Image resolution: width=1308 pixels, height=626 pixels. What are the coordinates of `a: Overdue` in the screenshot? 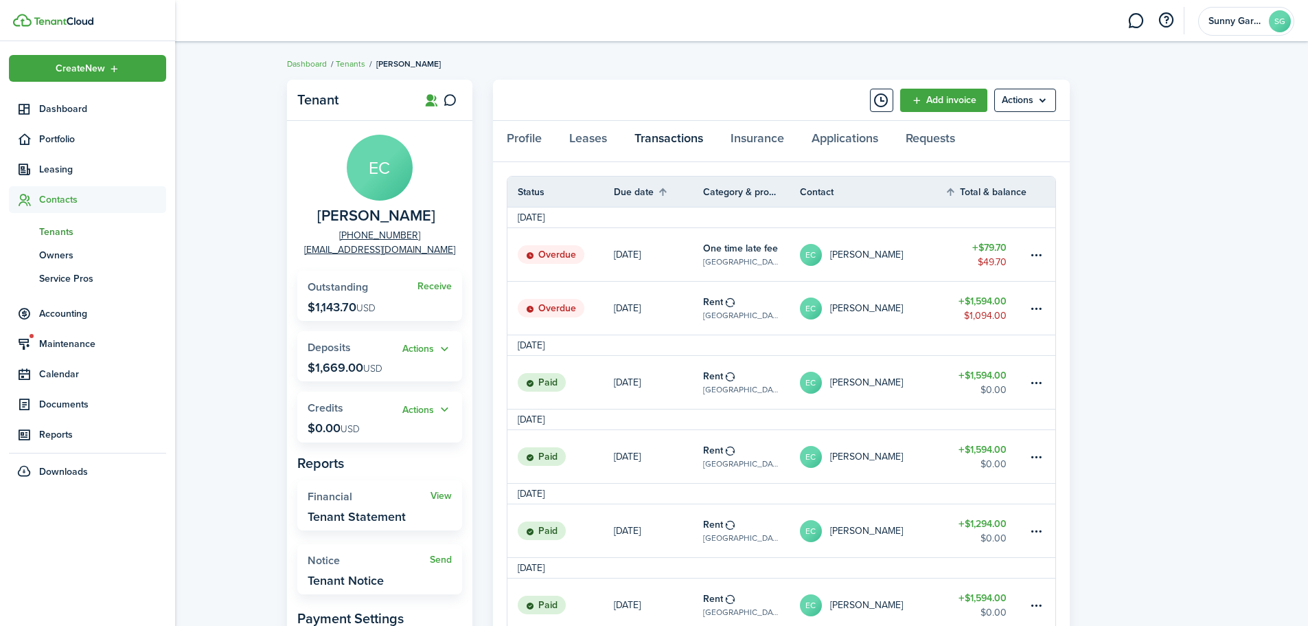 It's located at (560, 308).